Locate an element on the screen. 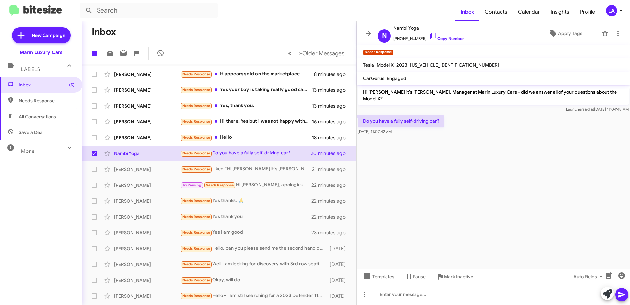 The height and width of the screenshot is (305, 630). button: Next is located at coordinates (322, 53).